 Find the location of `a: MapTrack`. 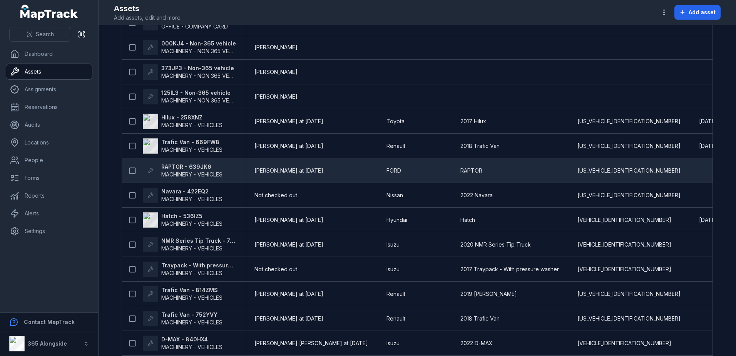

a: MapTrack is located at coordinates (49, 12).